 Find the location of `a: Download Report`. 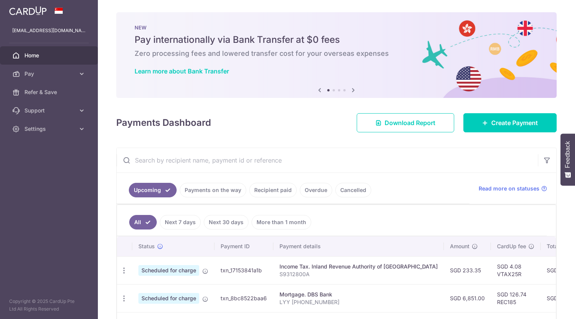

a: Download Report is located at coordinates (405, 123).